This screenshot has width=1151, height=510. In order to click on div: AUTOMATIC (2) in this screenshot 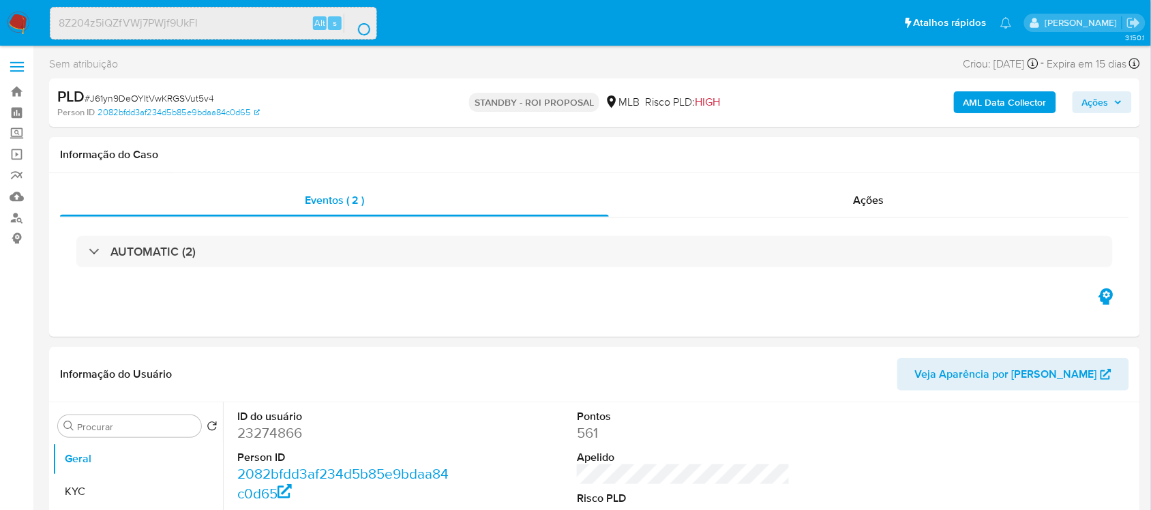, I will do `click(595, 252)`.